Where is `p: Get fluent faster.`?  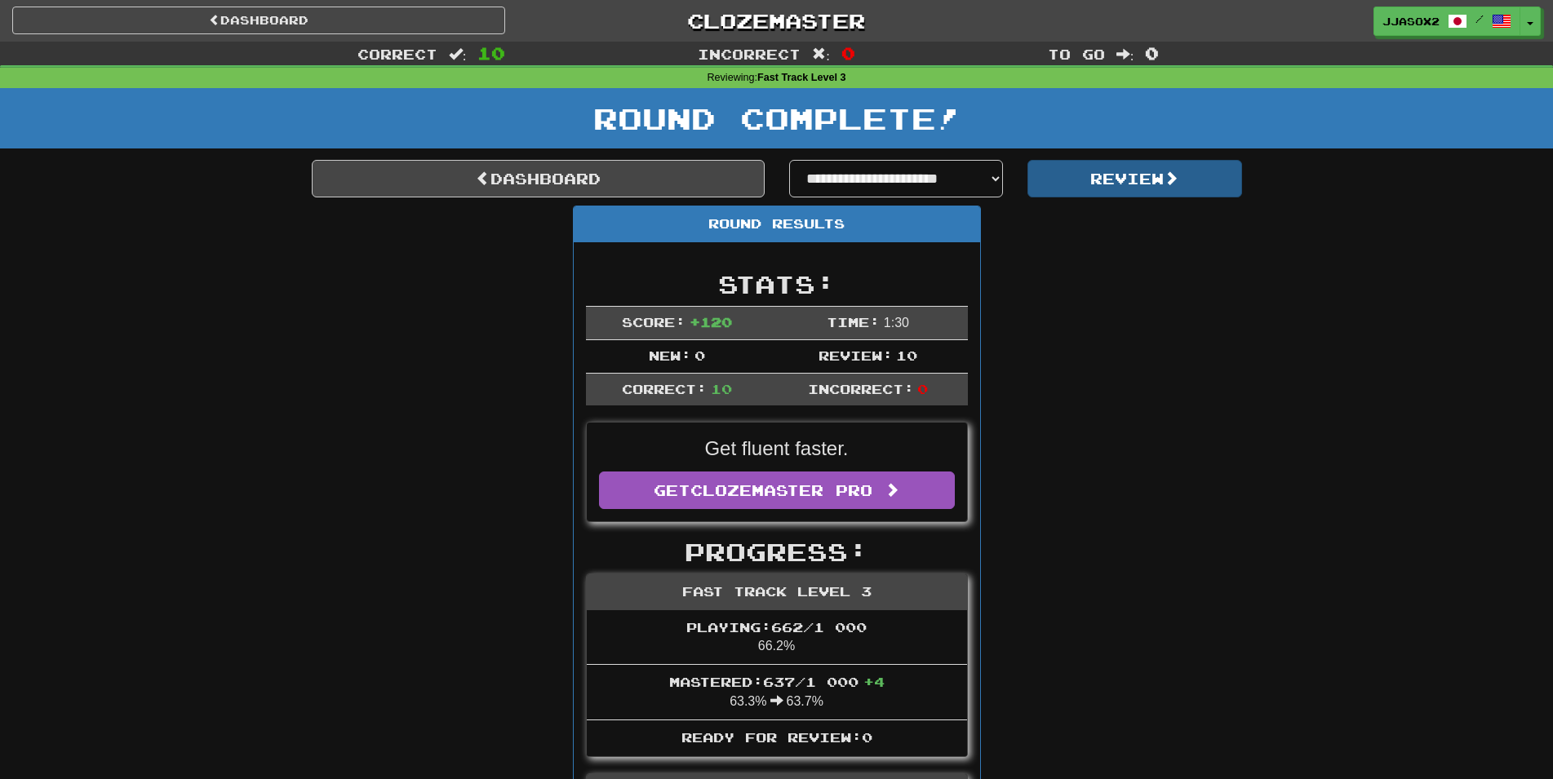 p: Get fluent faster. is located at coordinates (777, 449).